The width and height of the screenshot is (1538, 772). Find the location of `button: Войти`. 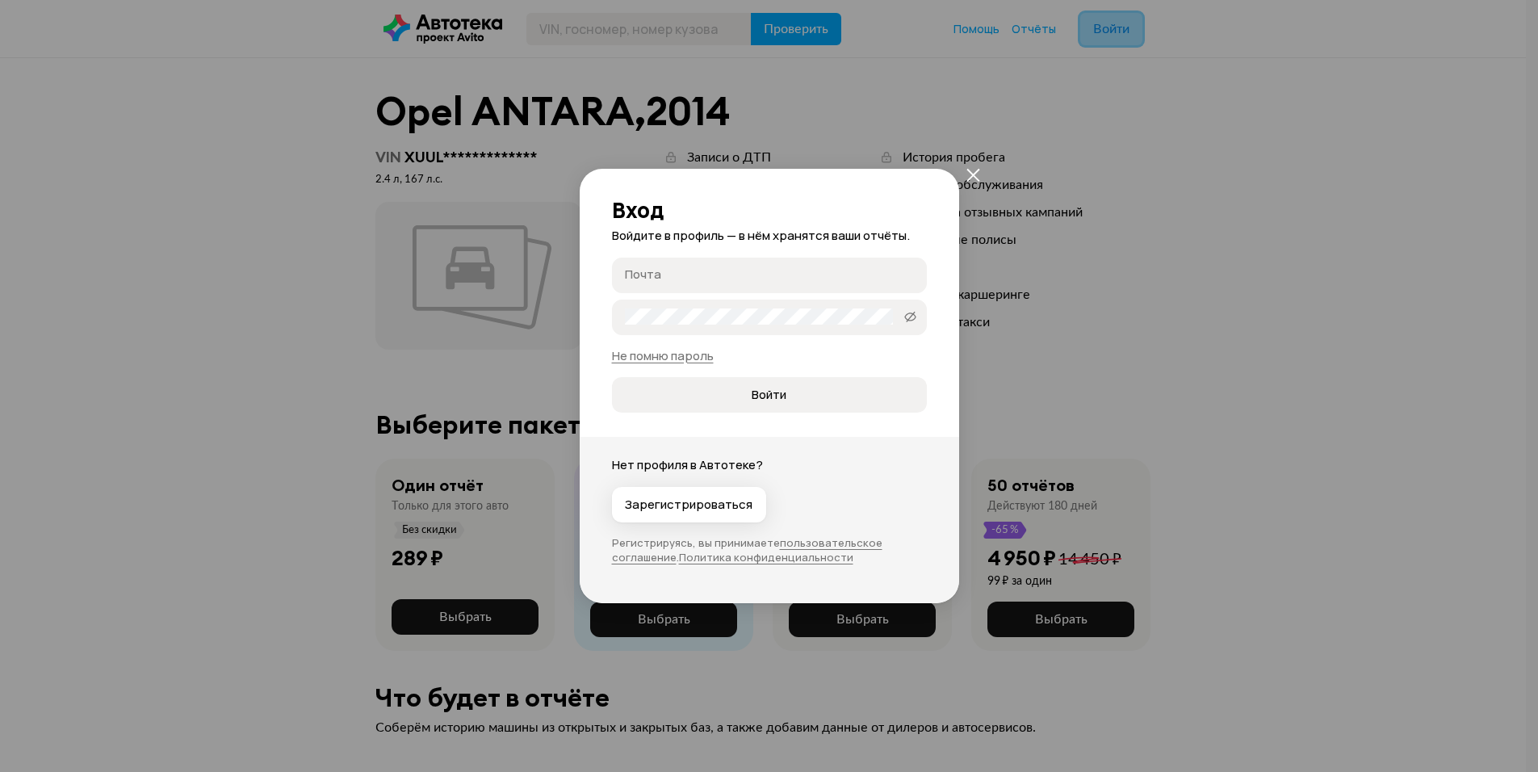

button: Войти is located at coordinates (770, 395).